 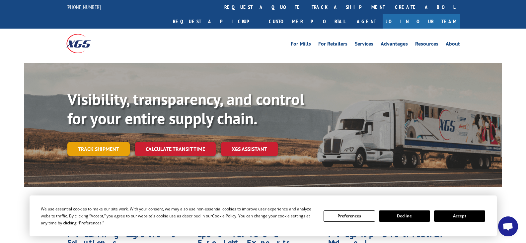 What do you see at coordinates (366, 21) in the screenshot?
I see `a: Agent` at bounding box center [366, 21].